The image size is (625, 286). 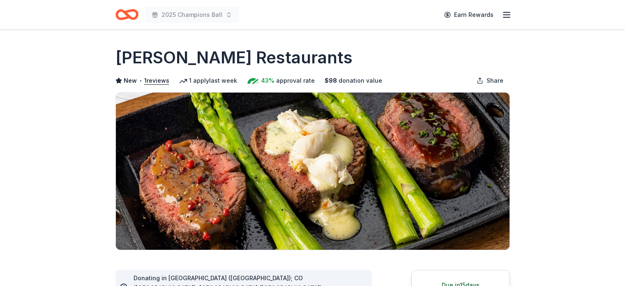 What do you see at coordinates (469, 15) in the screenshot?
I see `a: Earn Rewards` at bounding box center [469, 15].